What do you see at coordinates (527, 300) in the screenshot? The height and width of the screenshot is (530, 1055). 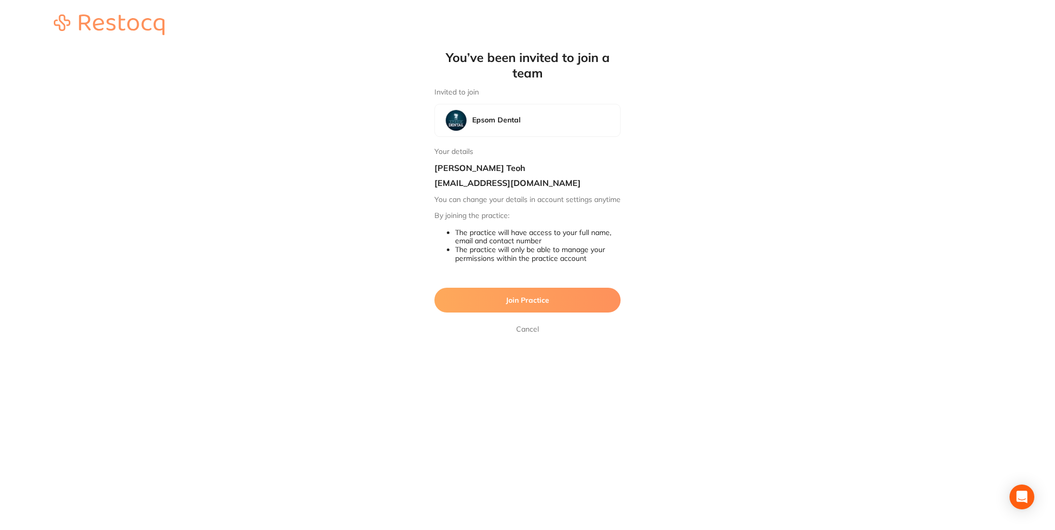 I see `button: Join Practice` at bounding box center [527, 300].